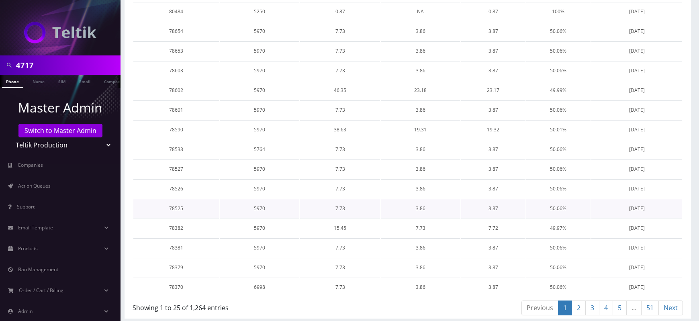 This screenshot has height=321, width=699. Describe the element at coordinates (559, 11) in the screenshot. I see `td: 100%` at that location.